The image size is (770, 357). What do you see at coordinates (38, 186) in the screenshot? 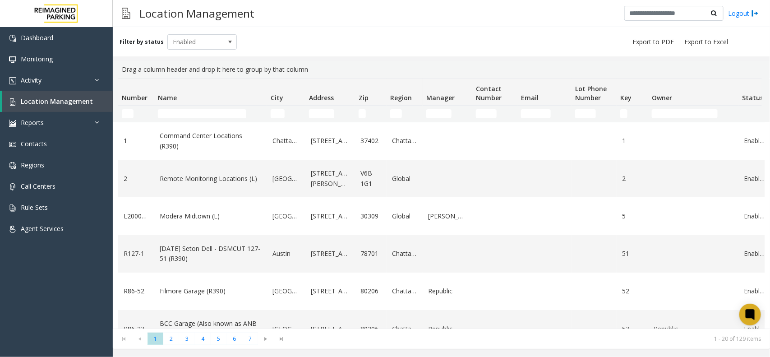
I see `span: Call Centers` at bounding box center [38, 186].